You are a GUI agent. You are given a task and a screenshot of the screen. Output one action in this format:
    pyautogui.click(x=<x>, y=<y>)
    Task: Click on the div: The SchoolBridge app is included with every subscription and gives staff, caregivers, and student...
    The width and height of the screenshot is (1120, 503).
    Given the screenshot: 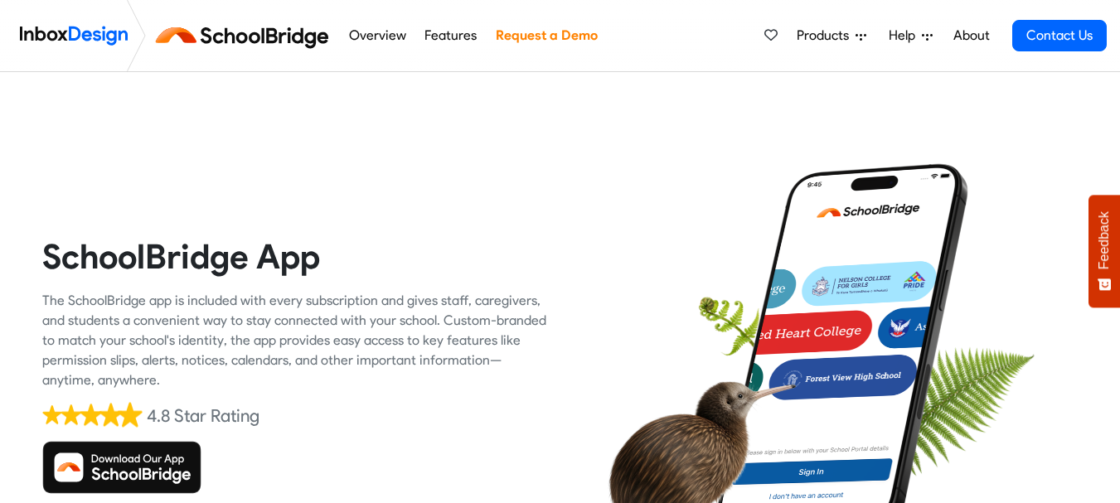 What is the action you would take?
    pyautogui.click(x=295, y=341)
    